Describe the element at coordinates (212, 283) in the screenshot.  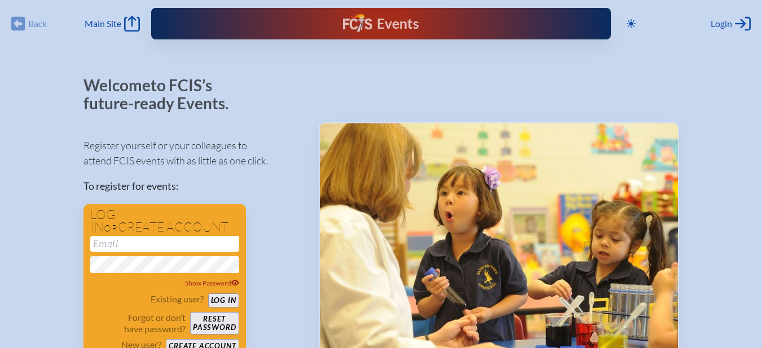
I see `span: Show Password` at that location.